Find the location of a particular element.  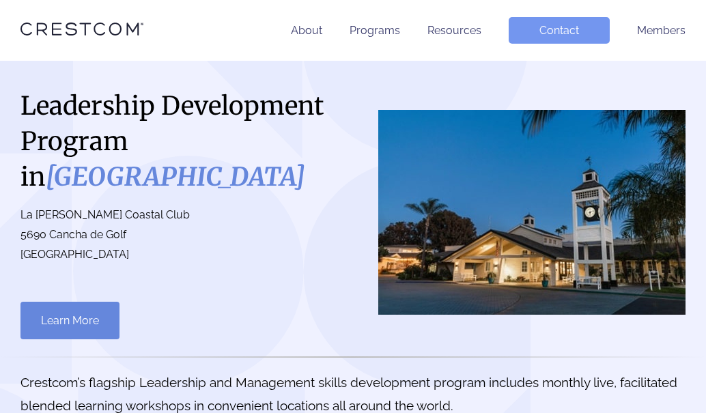

a: Resources is located at coordinates (454, 30).